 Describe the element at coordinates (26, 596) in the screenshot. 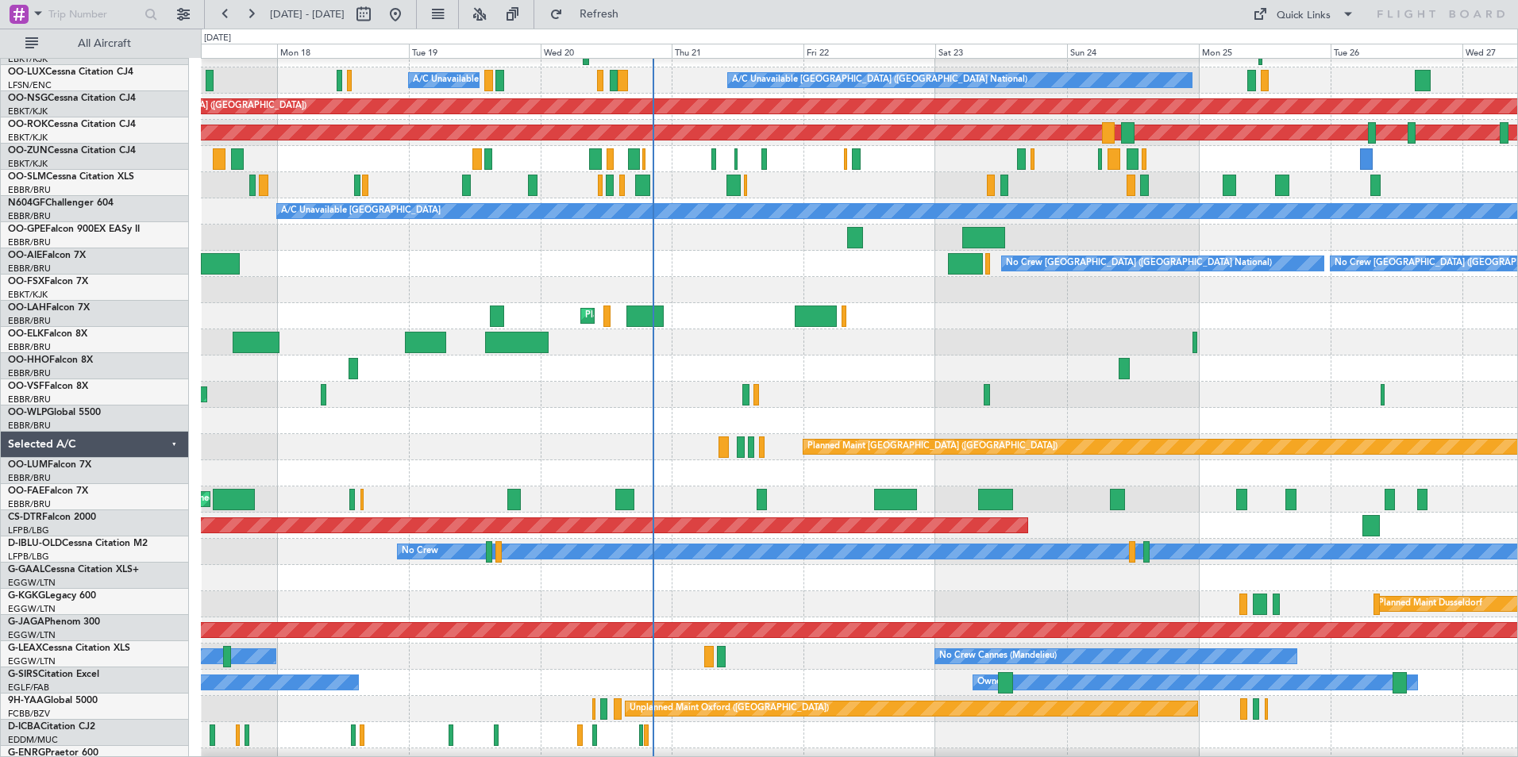

I see `span: G-KGKG` at that location.